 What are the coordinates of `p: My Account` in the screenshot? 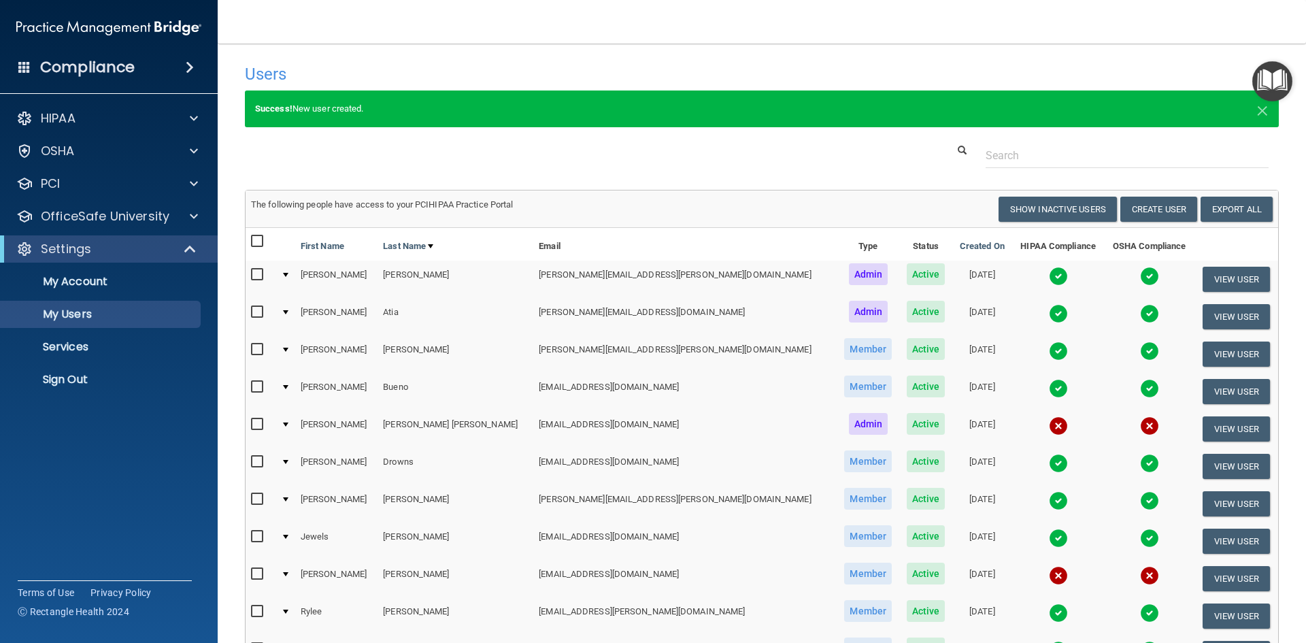 It's located at (101, 282).